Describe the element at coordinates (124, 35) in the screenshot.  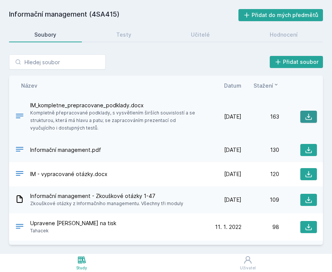
I see `div: Testy` at that location.